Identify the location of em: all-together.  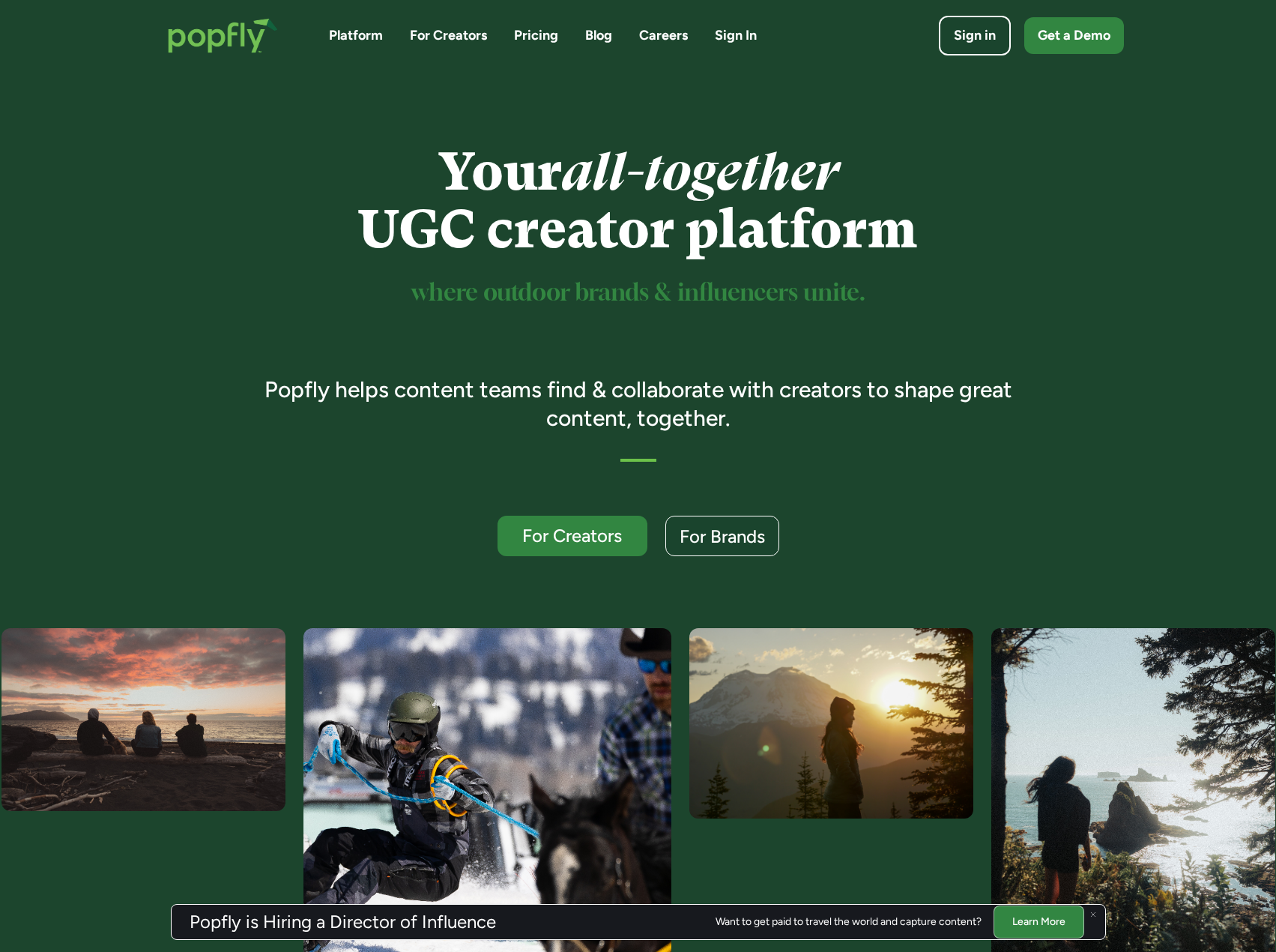
(700, 172).